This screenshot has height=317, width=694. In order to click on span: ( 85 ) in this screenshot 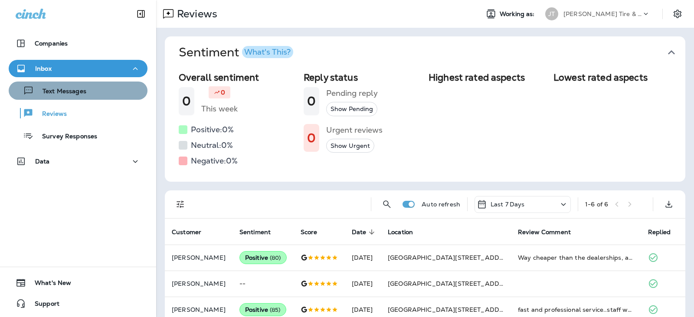, I will do `click(275, 310)`.